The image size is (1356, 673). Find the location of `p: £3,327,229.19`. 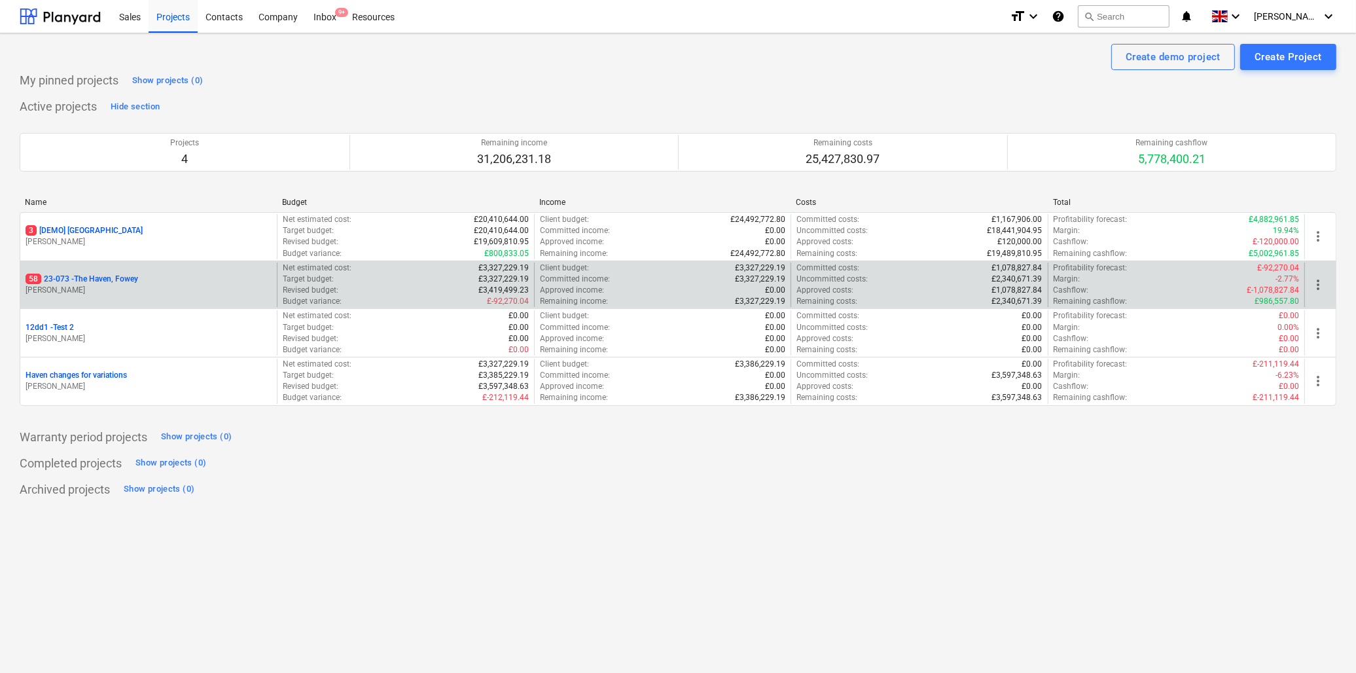

p: £3,327,229.19 is located at coordinates (760, 301).